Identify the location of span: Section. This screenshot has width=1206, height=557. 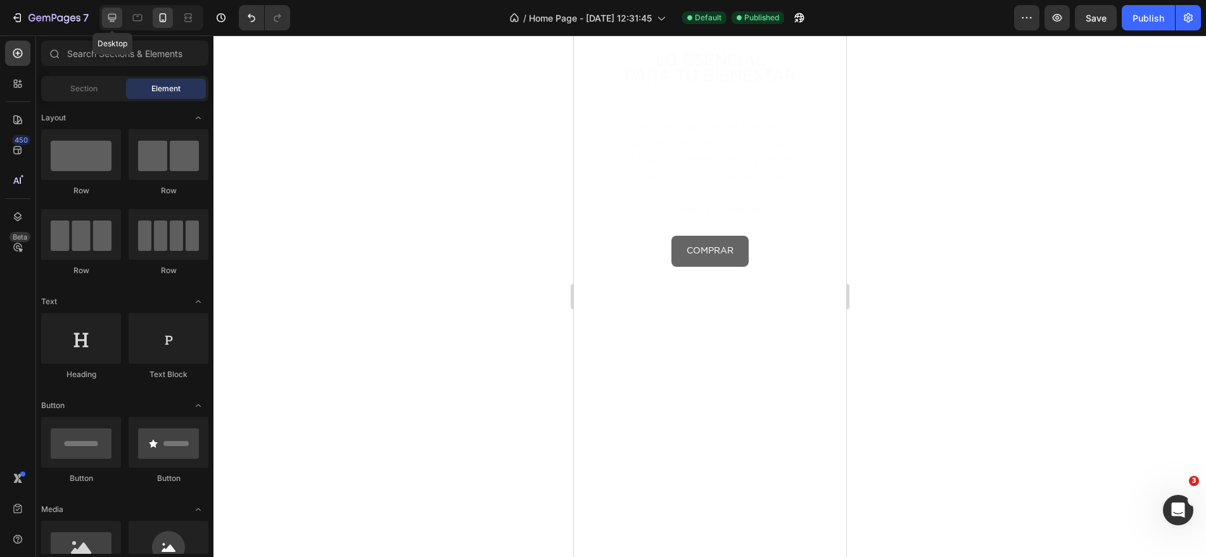
(84, 89).